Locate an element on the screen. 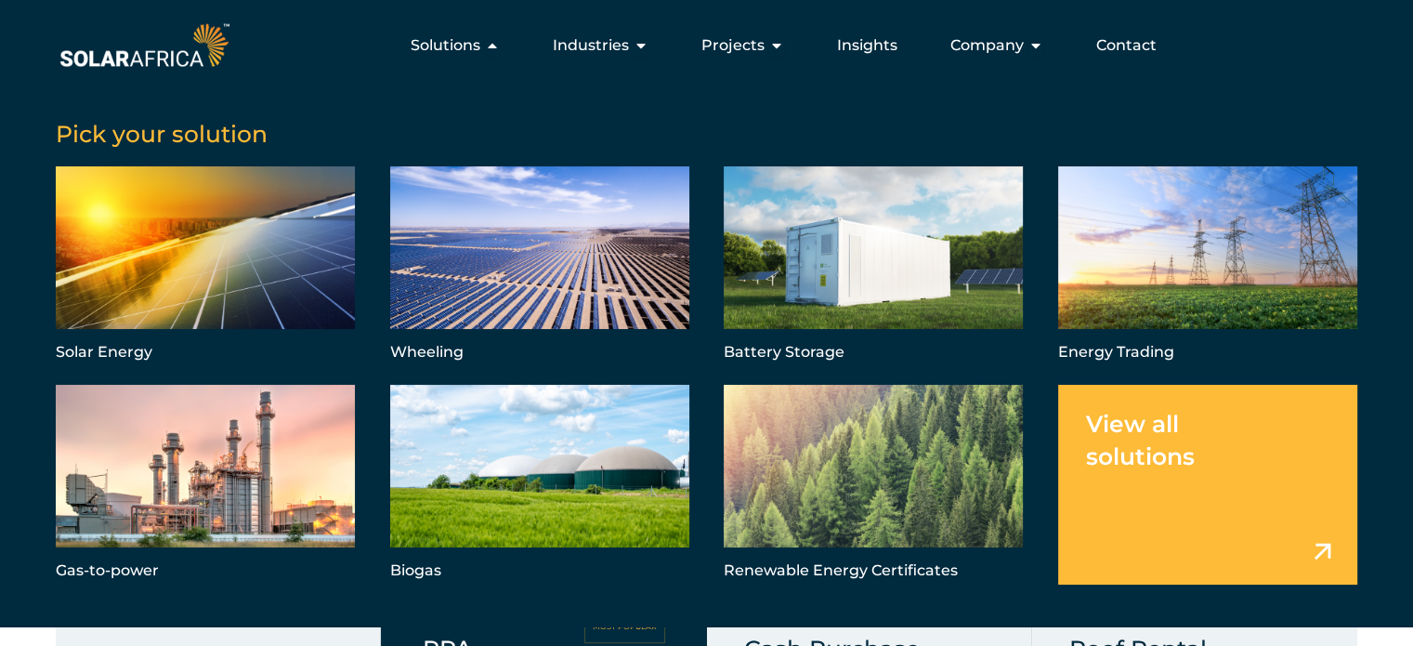 The width and height of the screenshot is (1413, 646). span: Projects is located at coordinates (733, 46).